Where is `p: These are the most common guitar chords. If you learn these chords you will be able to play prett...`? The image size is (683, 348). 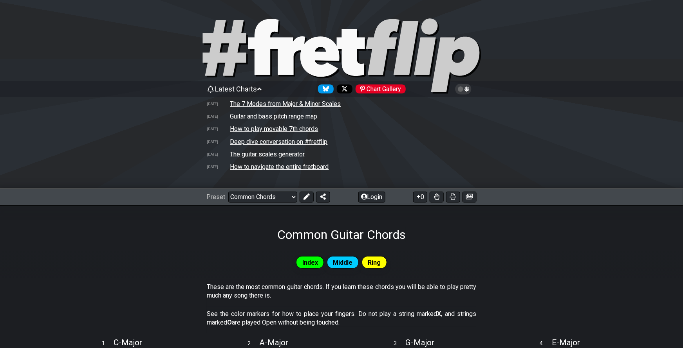 p: These are the most common guitar chords. If you learn these chords you will be able to play prett... is located at coordinates (341, 292).